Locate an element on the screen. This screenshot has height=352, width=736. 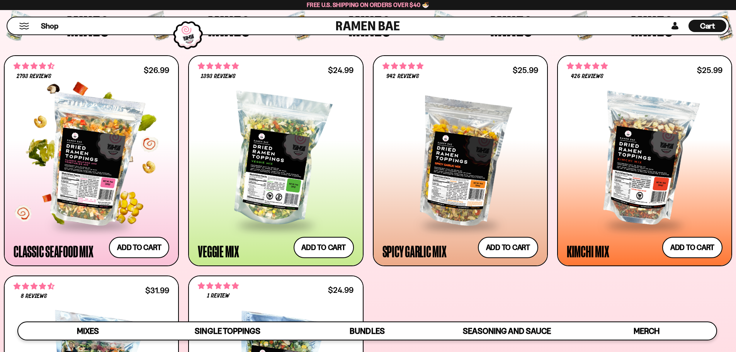
span: Bundles is located at coordinates (367, 331).